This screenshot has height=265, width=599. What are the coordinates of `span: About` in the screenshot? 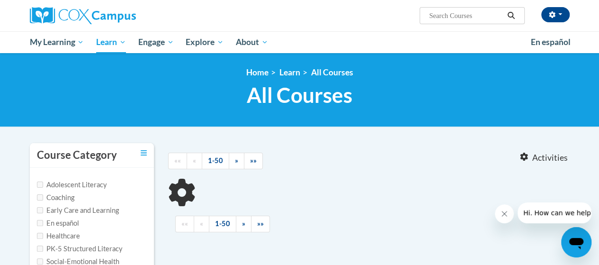 It's located at (252, 42).